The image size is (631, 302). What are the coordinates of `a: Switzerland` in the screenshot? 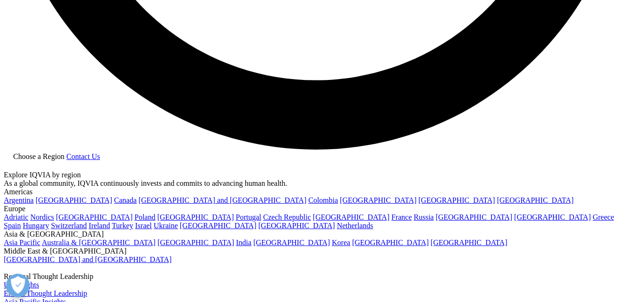 It's located at (69, 225).